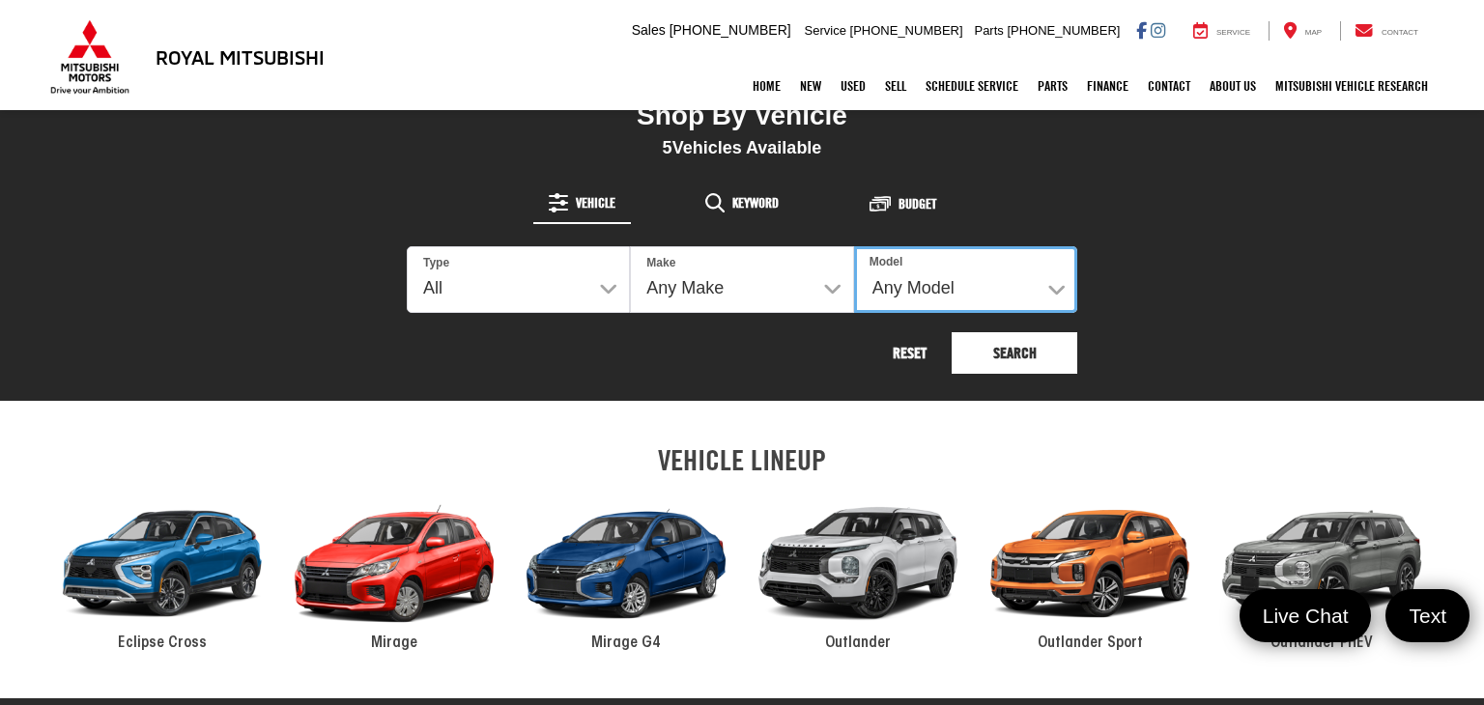  Describe the element at coordinates (626, 564) in the screenshot. I see `div: 2024 Mitsubishi Mirage G4` at that location.